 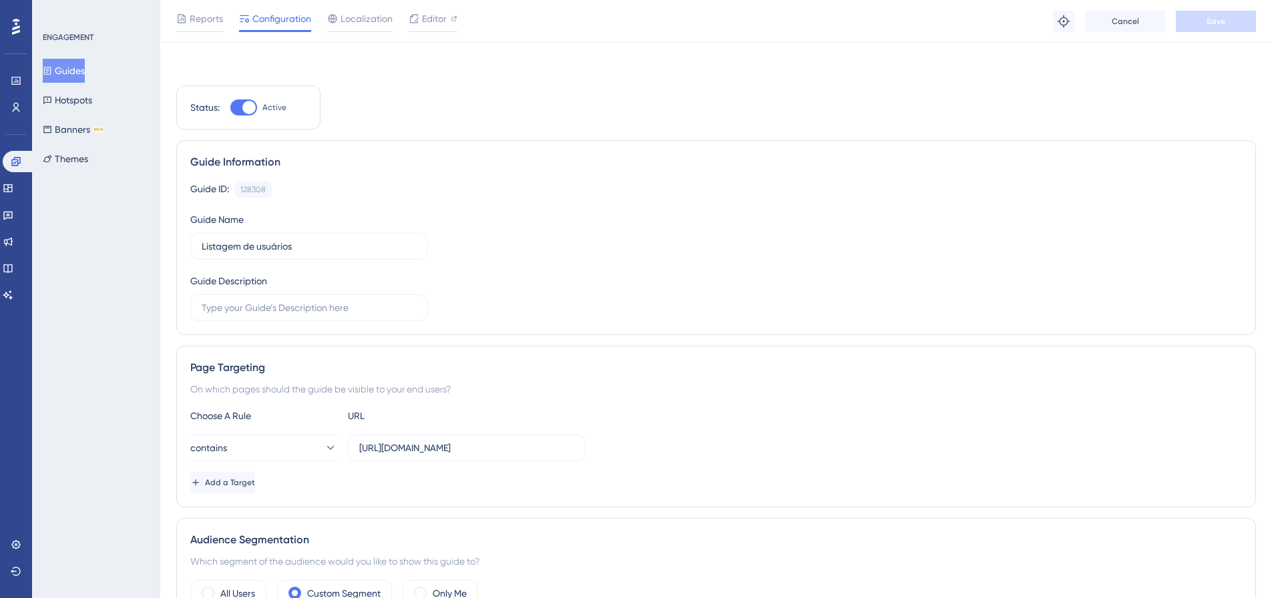 What do you see at coordinates (1126, 21) in the screenshot?
I see `span: Cancel` at bounding box center [1126, 21].